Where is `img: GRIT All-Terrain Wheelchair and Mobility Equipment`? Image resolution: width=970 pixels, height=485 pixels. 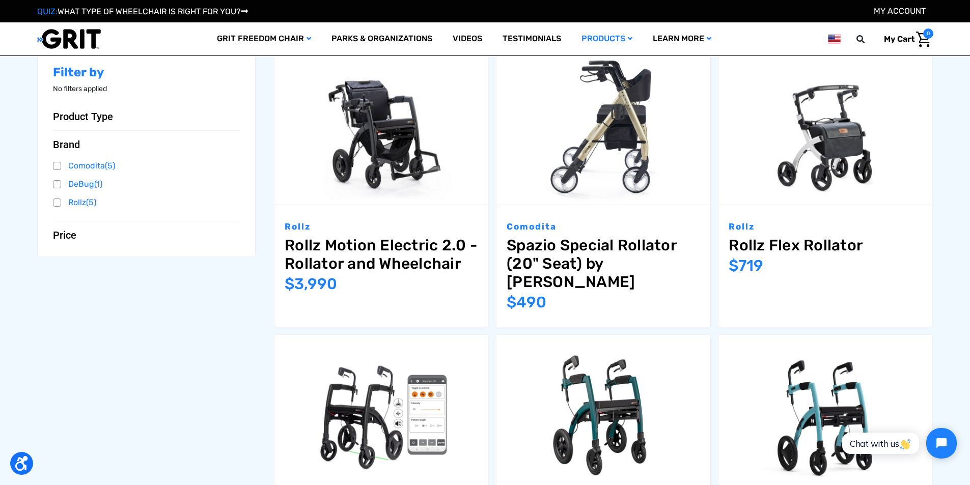
img: GRIT All-Terrain Wheelchair and Mobility Equipment is located at coordinates (69, 39).